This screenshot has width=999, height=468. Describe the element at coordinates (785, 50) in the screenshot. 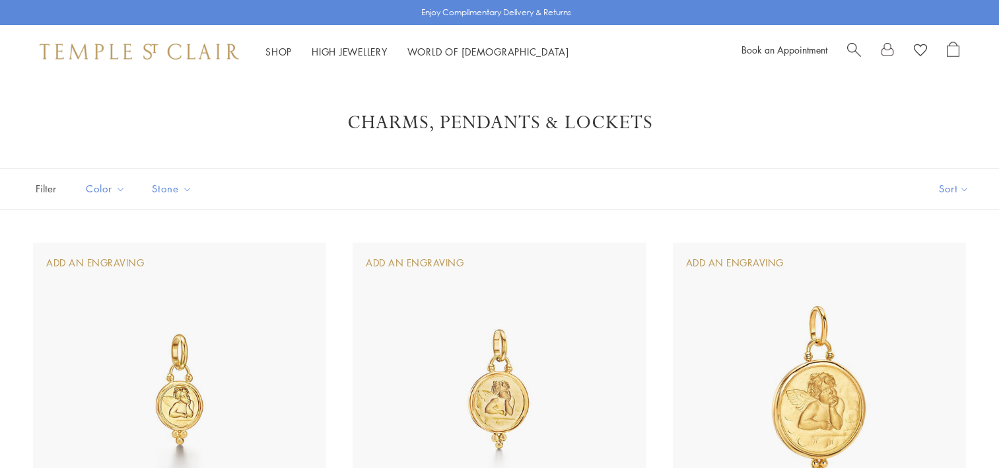

I see `a: Book an Appointment` at that location.